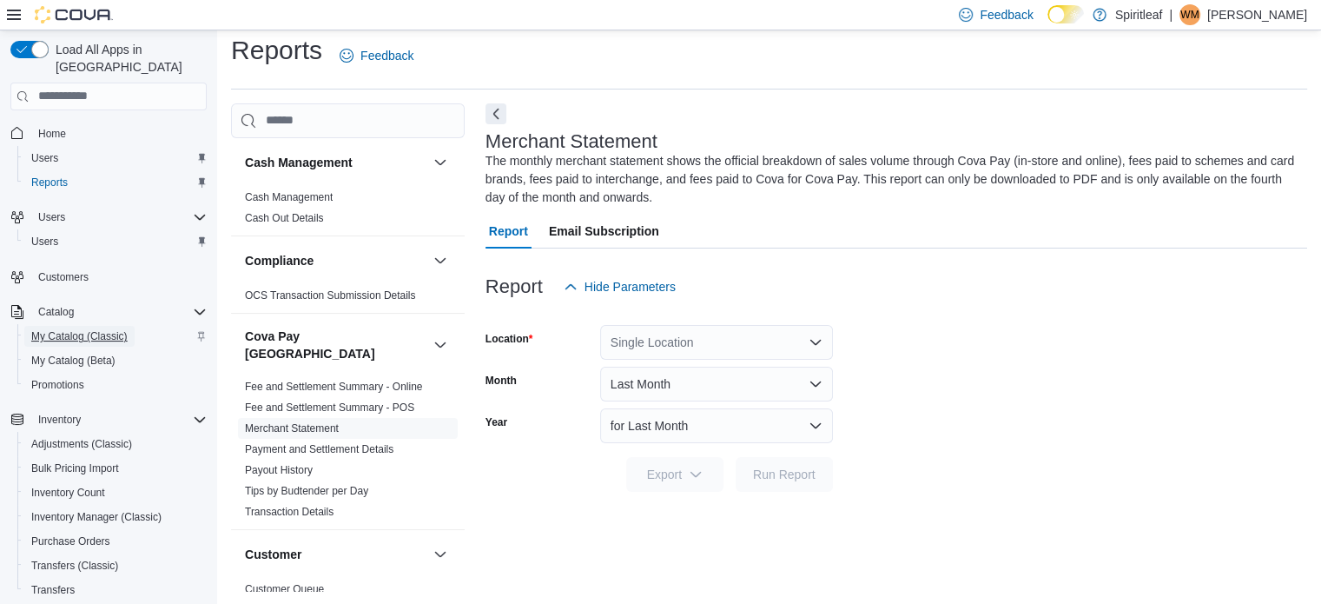 The width and height of the screenshot is (1321, 604). What do you see at coordinates (73, 360) in the screenshot?
I see `a: My Catalog (Beta)` at bounding box center [73, 360].